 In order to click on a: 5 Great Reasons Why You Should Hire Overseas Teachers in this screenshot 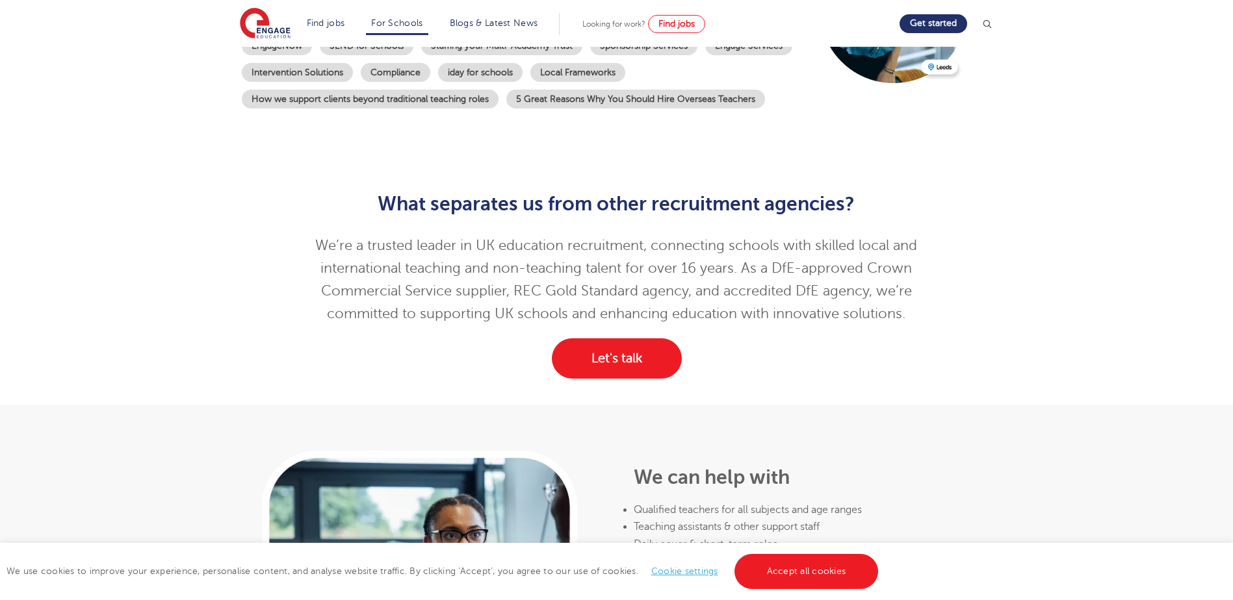, I will do `click(635, 99)`.